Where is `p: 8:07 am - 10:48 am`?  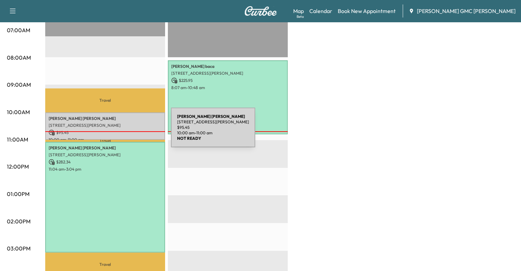
p: 8:07 am - 10:48 am is located at coordinates (228, 88).